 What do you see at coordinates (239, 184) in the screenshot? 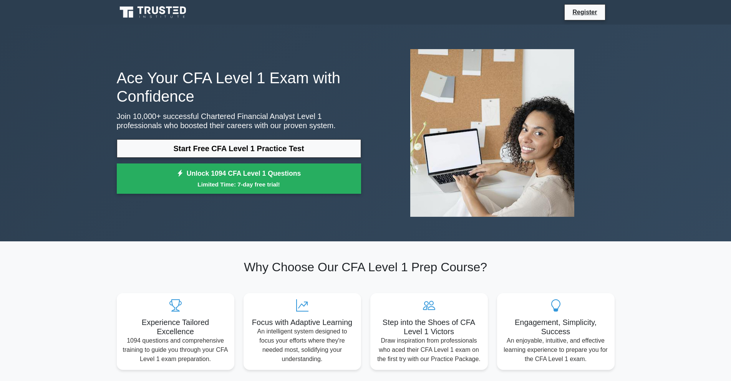
I see `small: Limited Time: 7-day free trial!` at bounding box center [239, 184].